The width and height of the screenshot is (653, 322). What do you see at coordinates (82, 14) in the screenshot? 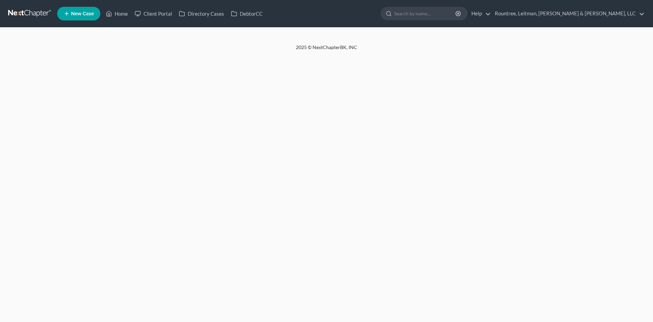
I see `span: New Case` at bounding box center [82, 14].